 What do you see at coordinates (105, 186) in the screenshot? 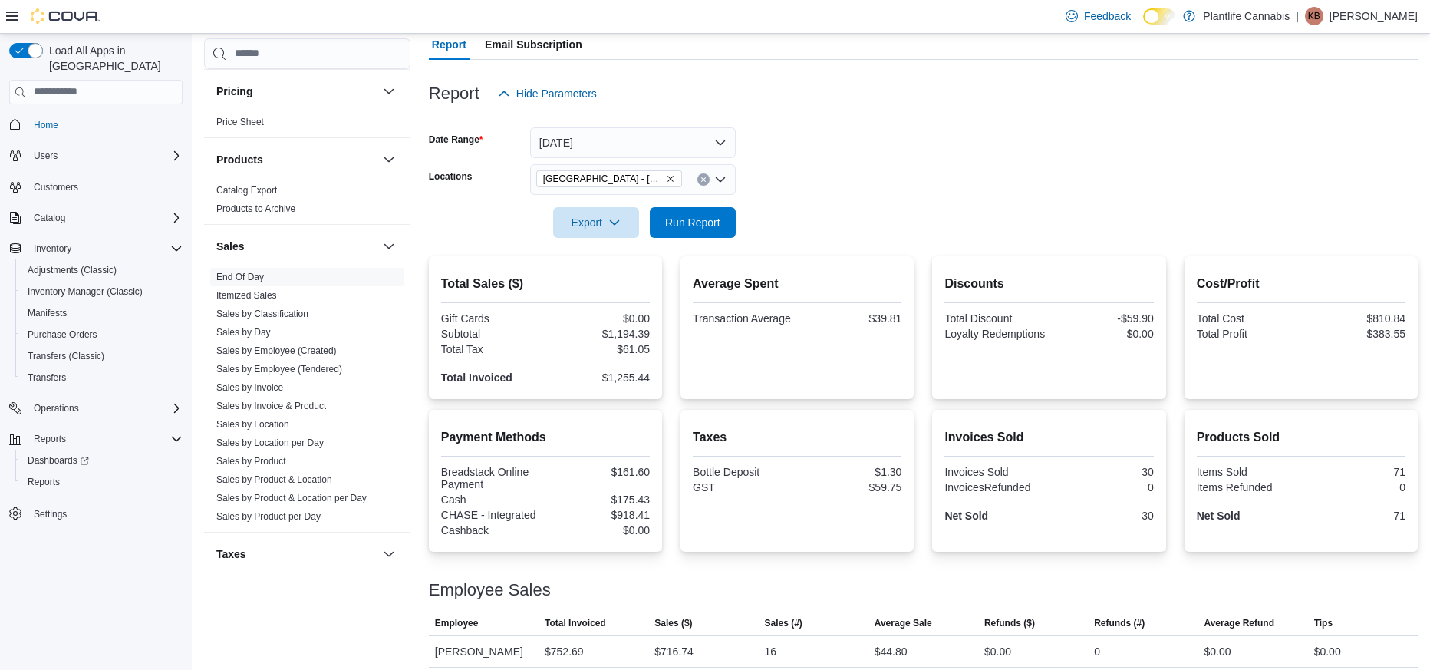
I see `span: Customers` at bounding box center [105, 186].